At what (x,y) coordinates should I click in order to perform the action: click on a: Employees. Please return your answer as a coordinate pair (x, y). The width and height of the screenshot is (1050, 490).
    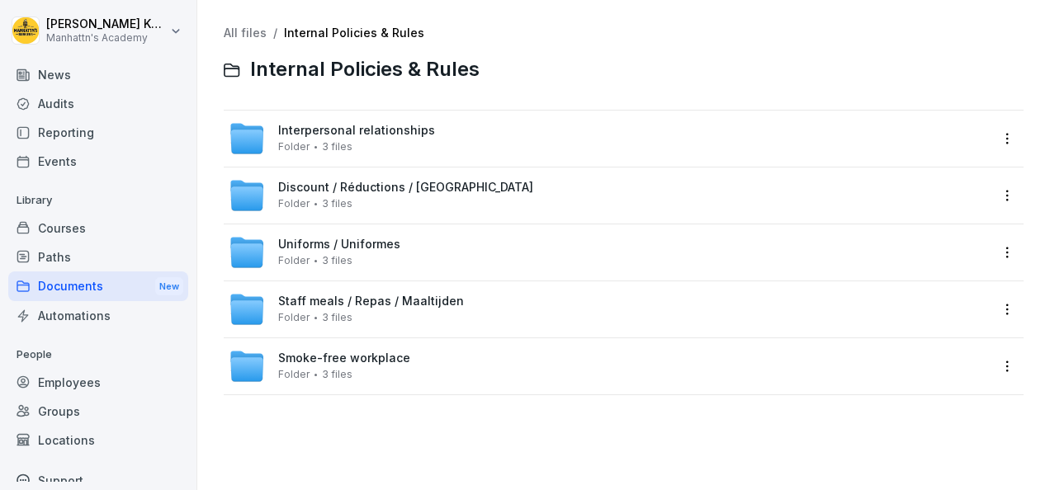
    Looking at the image, I should click on (98, 382).